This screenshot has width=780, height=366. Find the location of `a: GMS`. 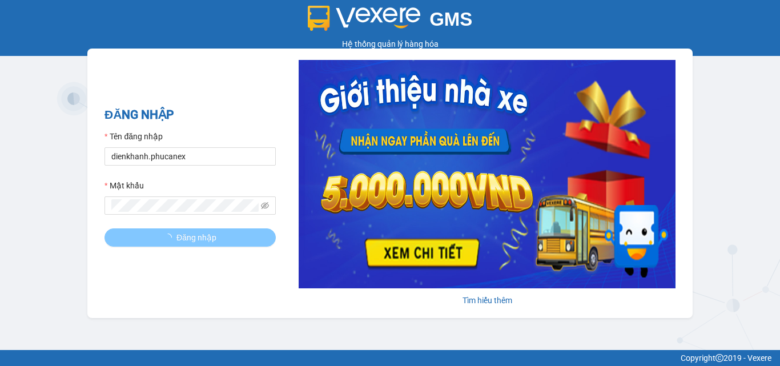

a: GMS is located at coordinates (390, 22).